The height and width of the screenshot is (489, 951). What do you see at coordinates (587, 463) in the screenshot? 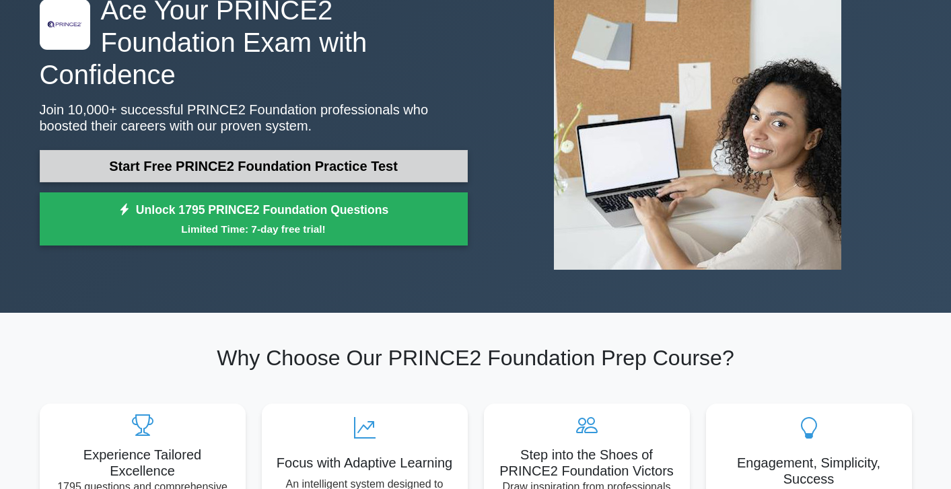
I see `h5: Step into the Shoes of PRINCE2 Foundation Victors` at bounding box center [587, 463].